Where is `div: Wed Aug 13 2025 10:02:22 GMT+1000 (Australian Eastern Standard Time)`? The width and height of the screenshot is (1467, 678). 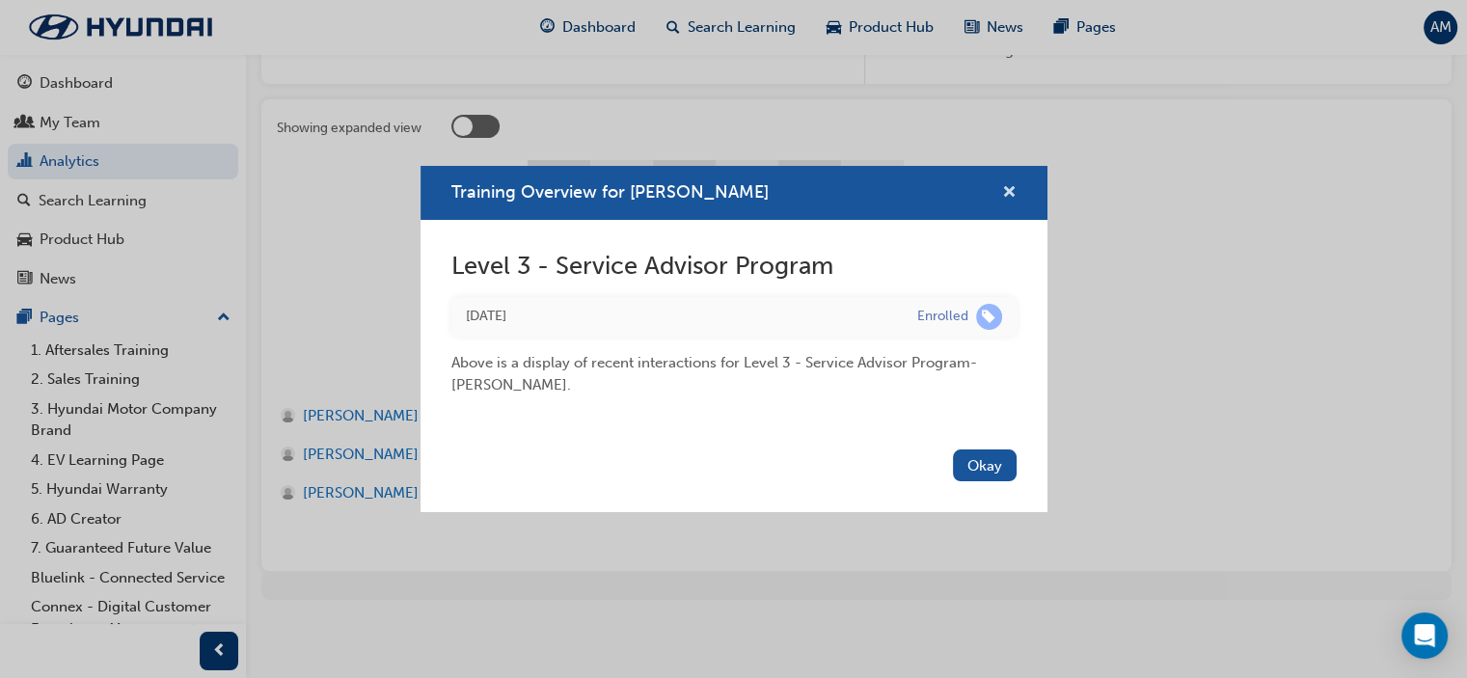
div: Wed Aug 13 2025 10:02:22 GMT+1000 (Australian Eastern Standard Time) is located at coordinates (677, 316).